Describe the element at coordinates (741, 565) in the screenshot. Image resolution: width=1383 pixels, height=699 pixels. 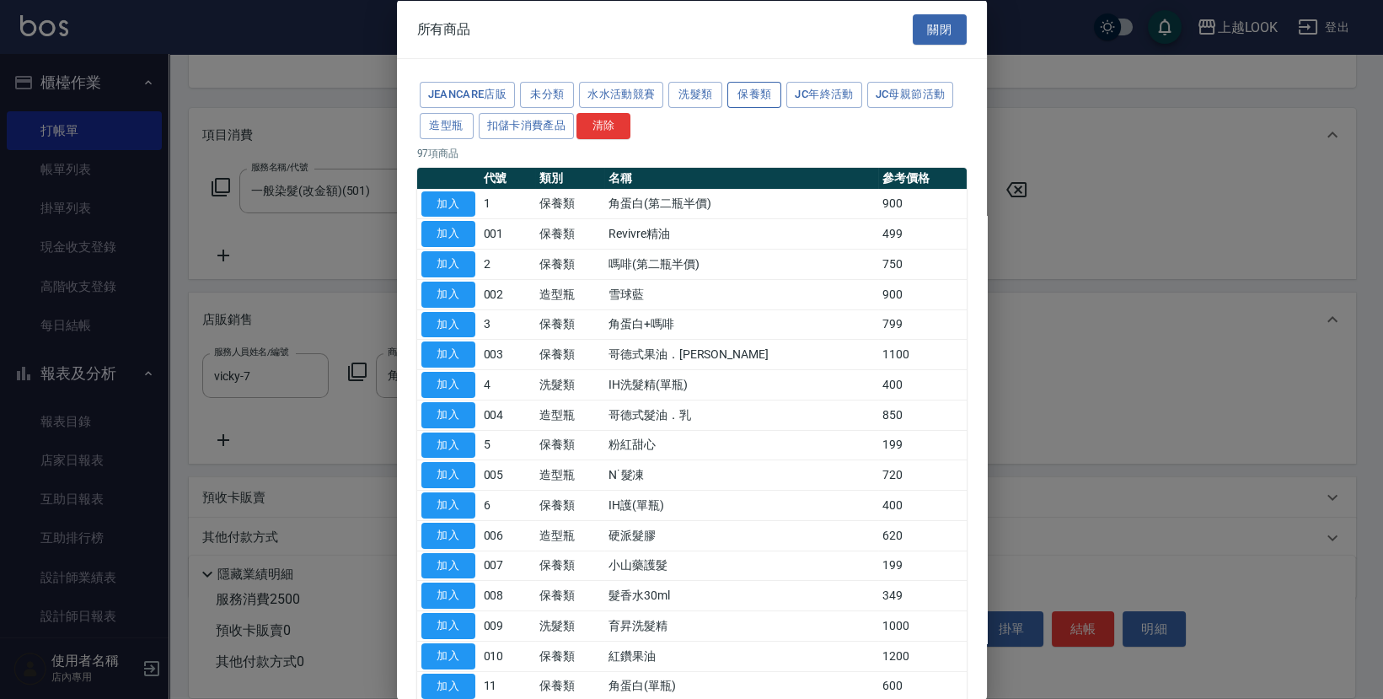
I see `td: 小山藥護髮` at that location.